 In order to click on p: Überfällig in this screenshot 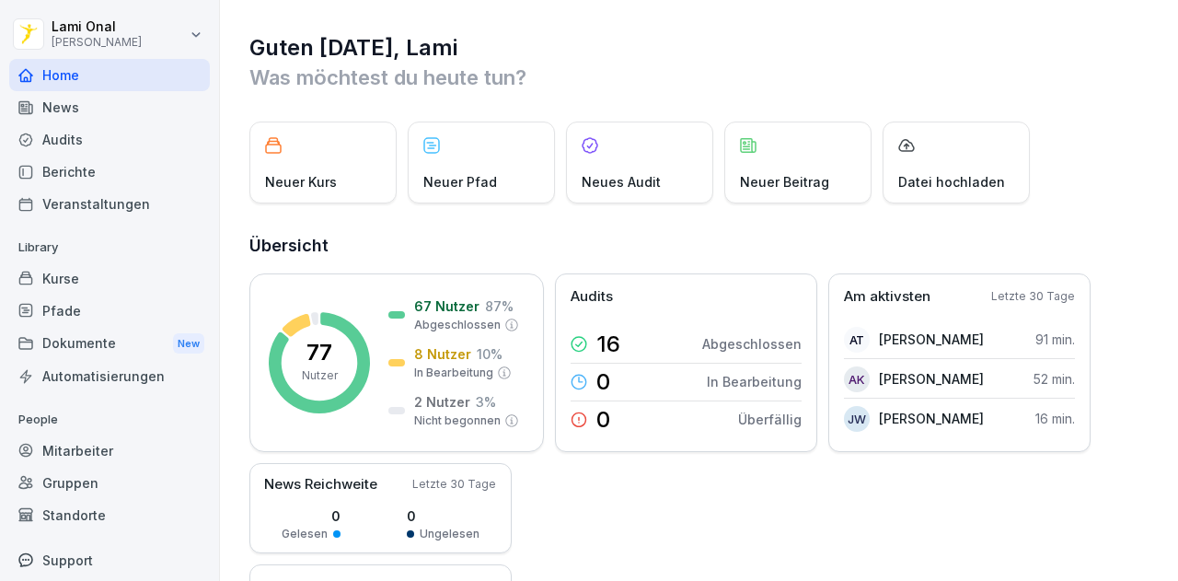, I will do `click(769, 419)`.